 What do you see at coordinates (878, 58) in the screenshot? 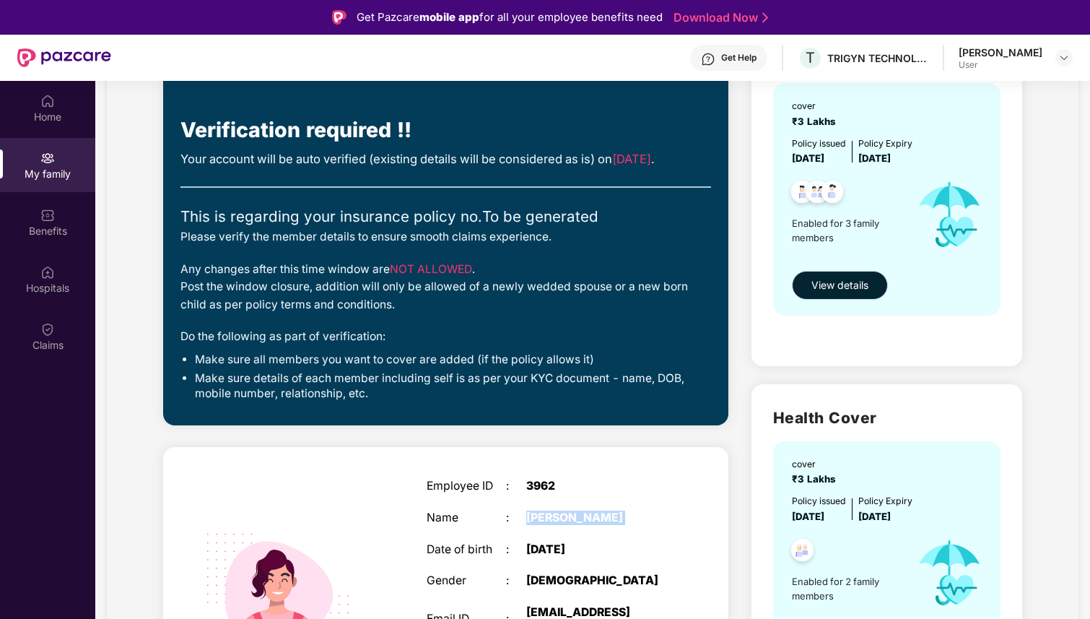
I see `div: TRIGYN TECHNOLOGIES LIMITED` at bounding box center [878, 58].